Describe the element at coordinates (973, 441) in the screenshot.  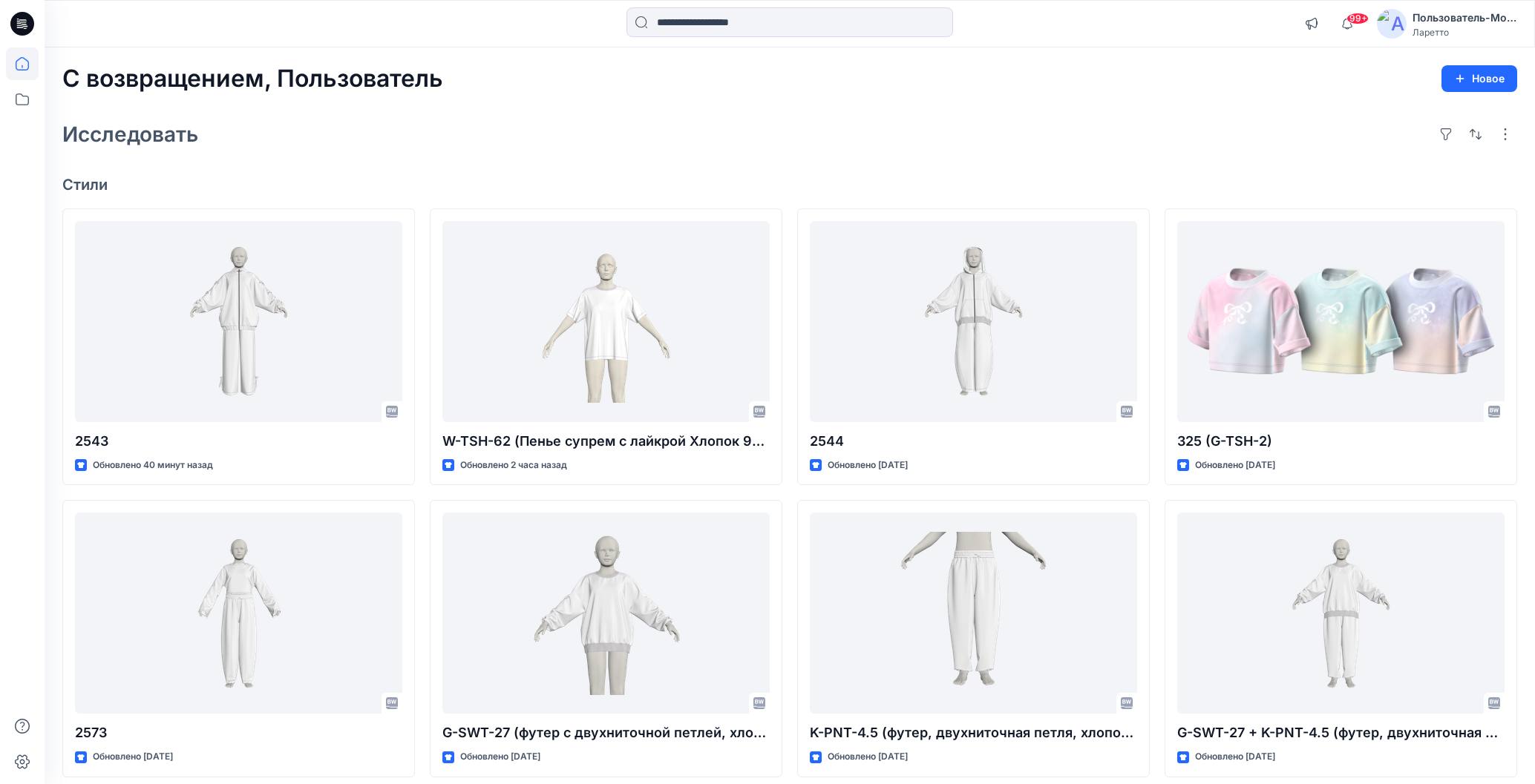
I see `p: 2544` at that location.